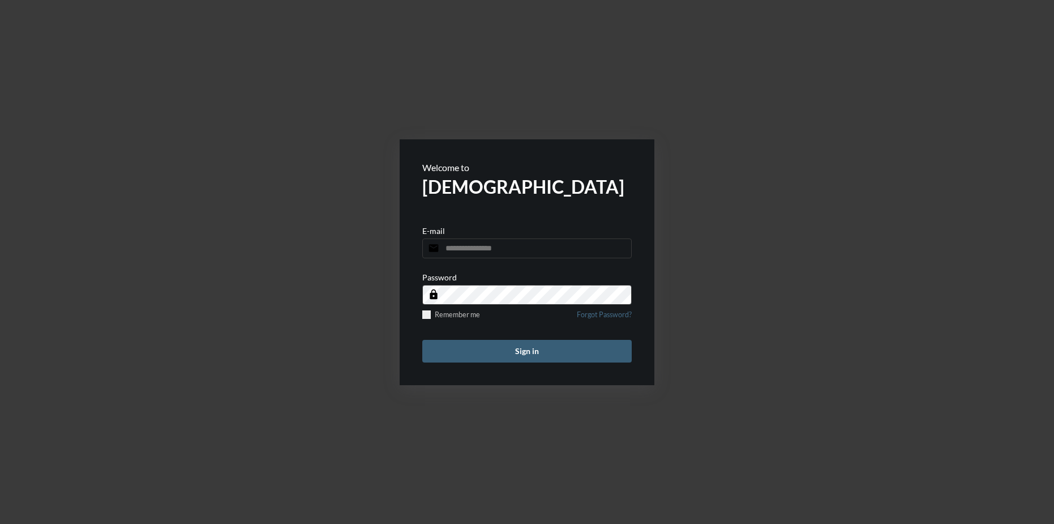  What do you see at coordinates (434, 230) in the screenshot?
I see `p: E-mail` at bounding box center [434, 230].